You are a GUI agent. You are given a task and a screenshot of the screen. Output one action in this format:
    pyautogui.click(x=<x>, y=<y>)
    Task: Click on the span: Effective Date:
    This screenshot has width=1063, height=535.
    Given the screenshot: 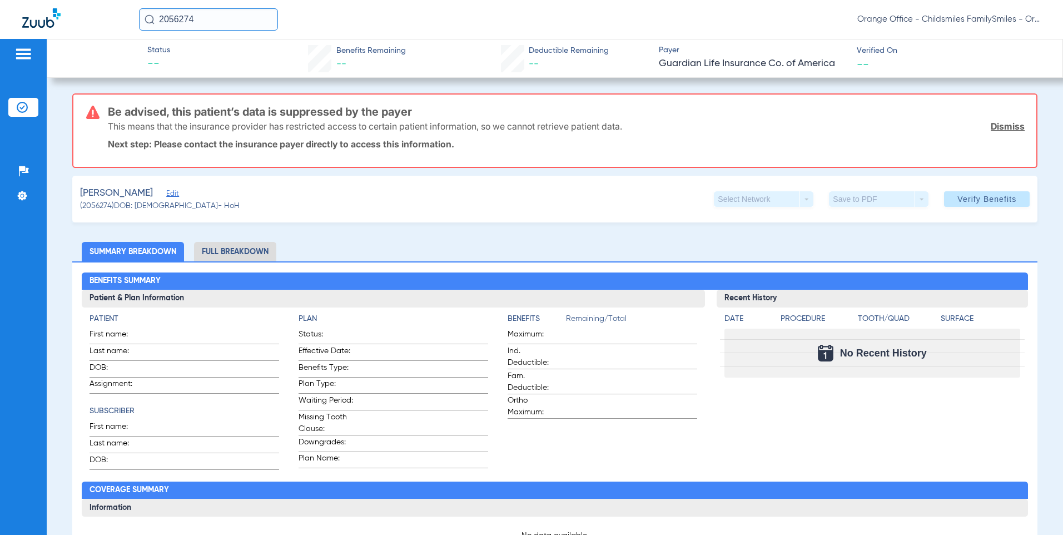 What is the action you would take?
    pyautogui.click(x=326, y=352)
    